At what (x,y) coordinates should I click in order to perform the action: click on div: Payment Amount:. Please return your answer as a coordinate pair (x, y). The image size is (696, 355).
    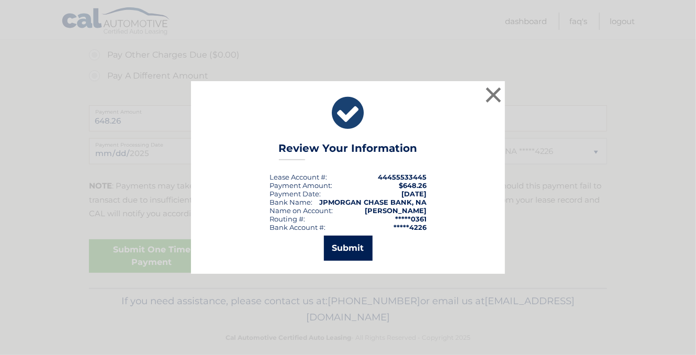
    Looking at the image, I should click on (301, 185).